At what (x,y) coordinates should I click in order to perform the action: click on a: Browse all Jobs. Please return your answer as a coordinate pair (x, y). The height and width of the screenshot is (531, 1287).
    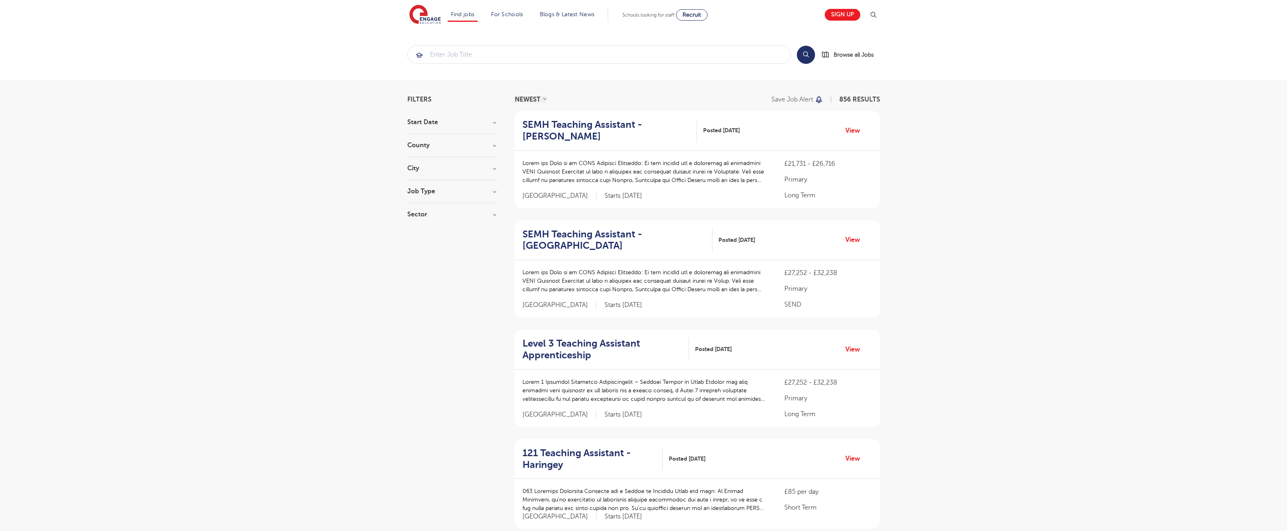
    Looking at the image, I should click on (851, 55).